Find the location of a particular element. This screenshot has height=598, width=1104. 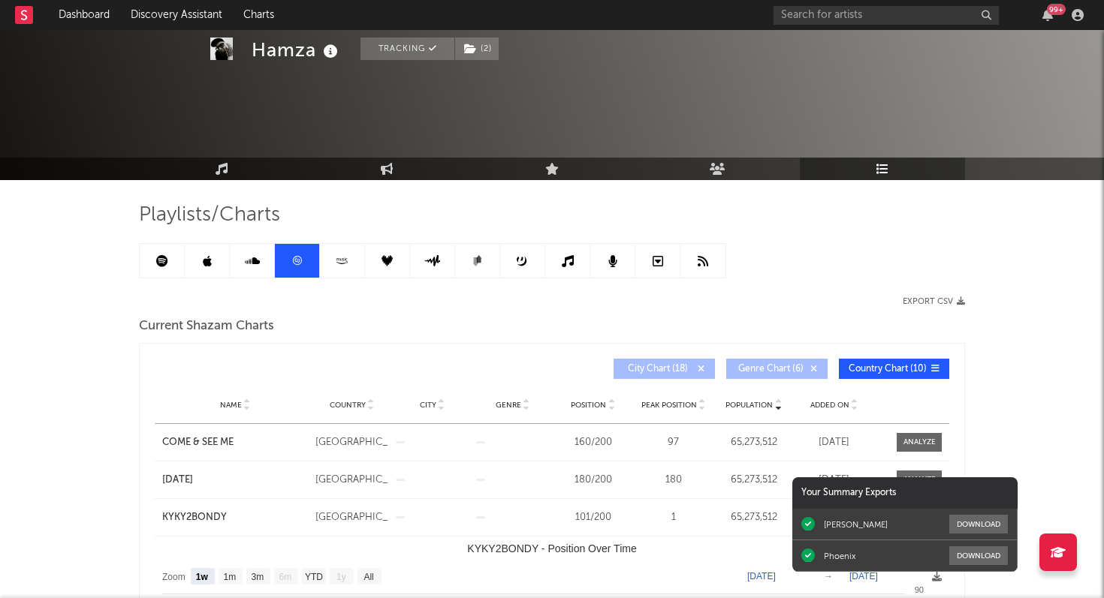

div: 101 / 200 is located at coordinates (592, 518).